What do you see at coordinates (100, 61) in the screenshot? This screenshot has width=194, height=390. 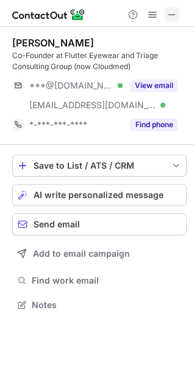 I see `div: Co-Founder at Flutter Eyewear and Triage Consulting Group (now Cloudmed)` at bounding box center [100, 61].